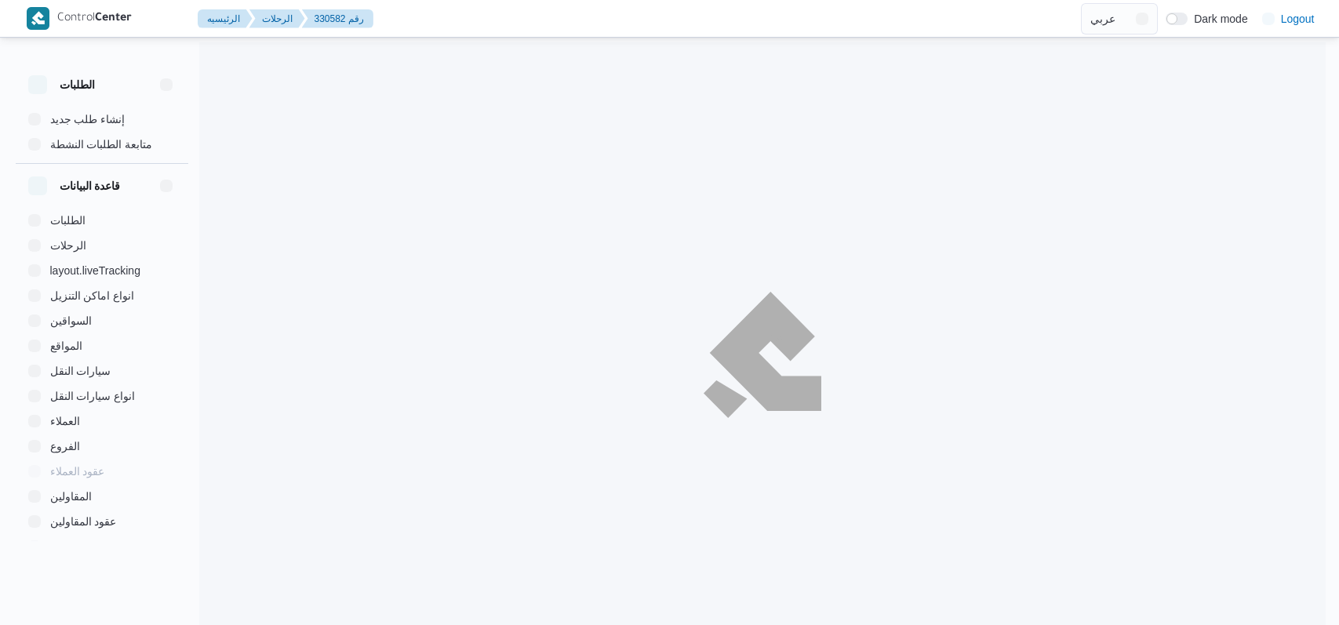  Describe the element at coordinates (82, 547) in the screenshot. I see `span: اجهزة التليفون` at that location.